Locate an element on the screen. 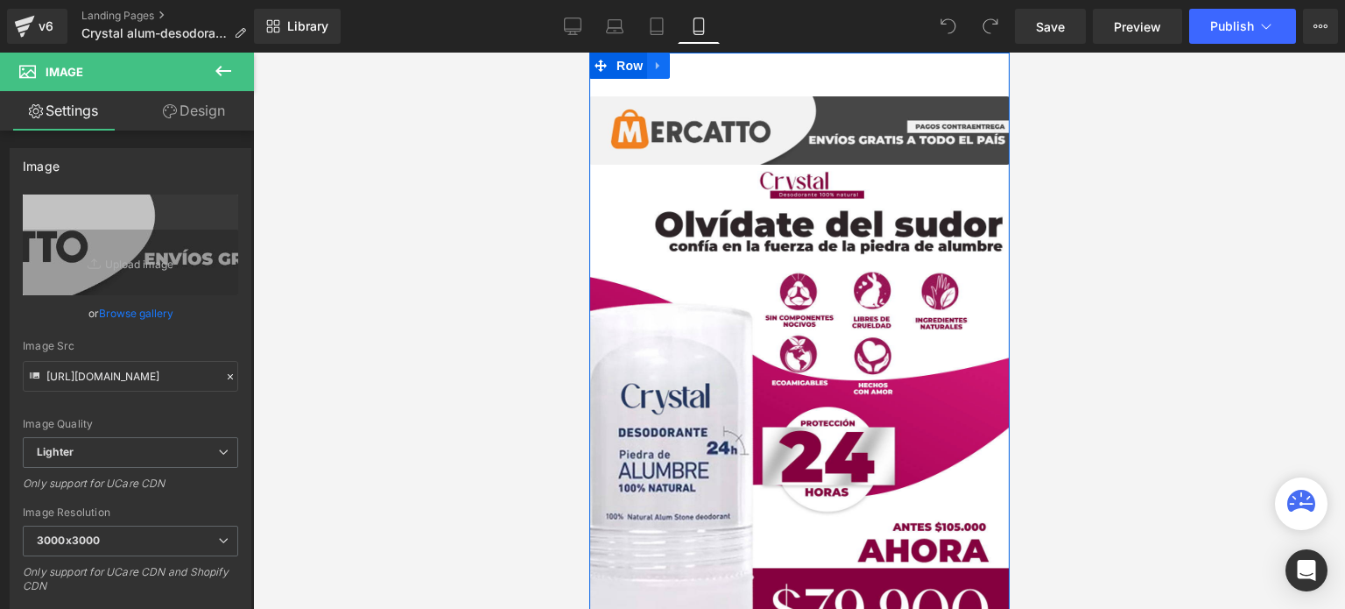 This screenshot has height=609, width=1345. button: More is located at coordinates (1320, 26).